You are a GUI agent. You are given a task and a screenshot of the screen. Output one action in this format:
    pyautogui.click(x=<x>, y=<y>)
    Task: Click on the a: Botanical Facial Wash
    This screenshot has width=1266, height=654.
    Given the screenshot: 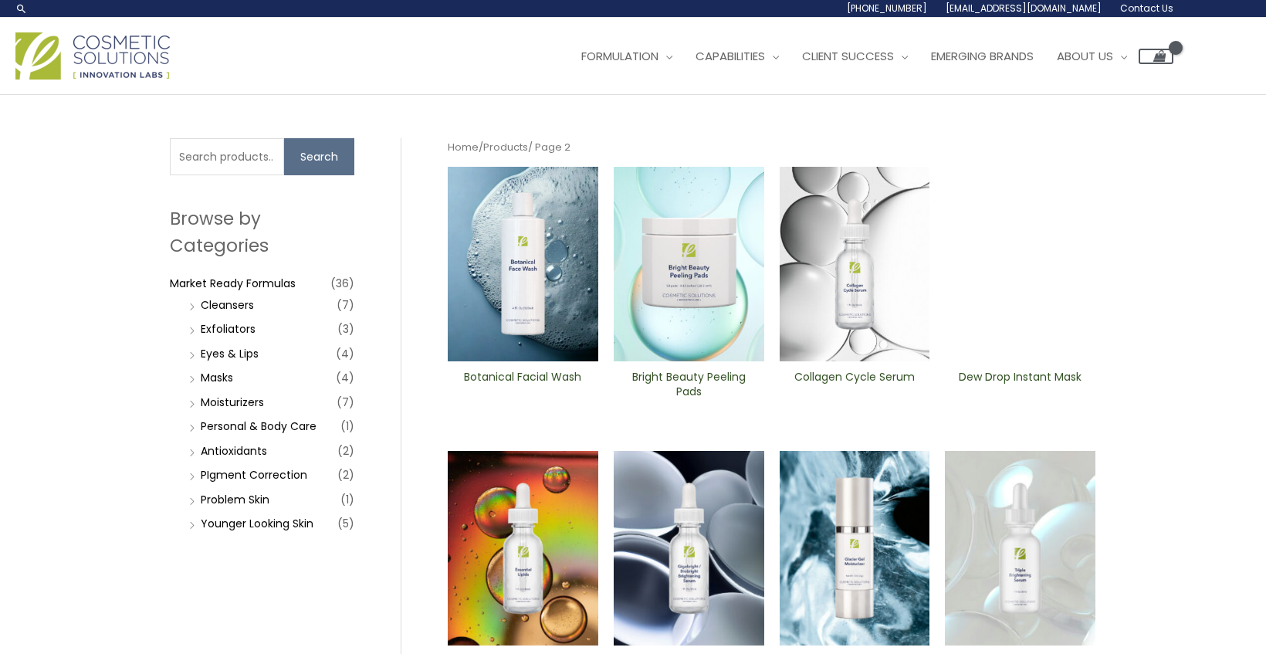 What is the action you would take?
    pyautogui.click(x=523, y=387)
    